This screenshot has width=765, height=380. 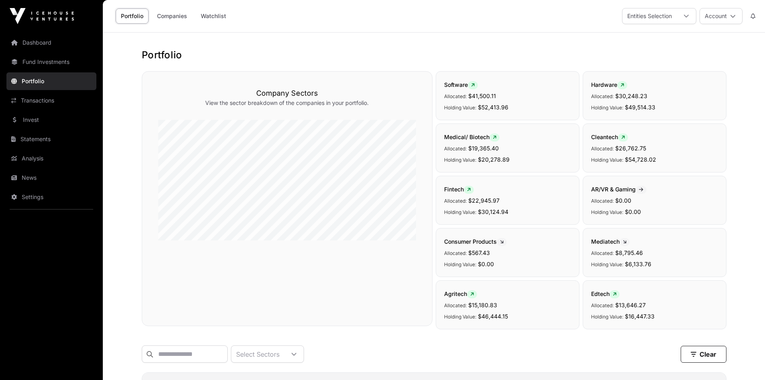 What do you see at coordinates (745, 360) in the screenshot?
I see `div: Chat Widget` at bounding box center [745, 360].